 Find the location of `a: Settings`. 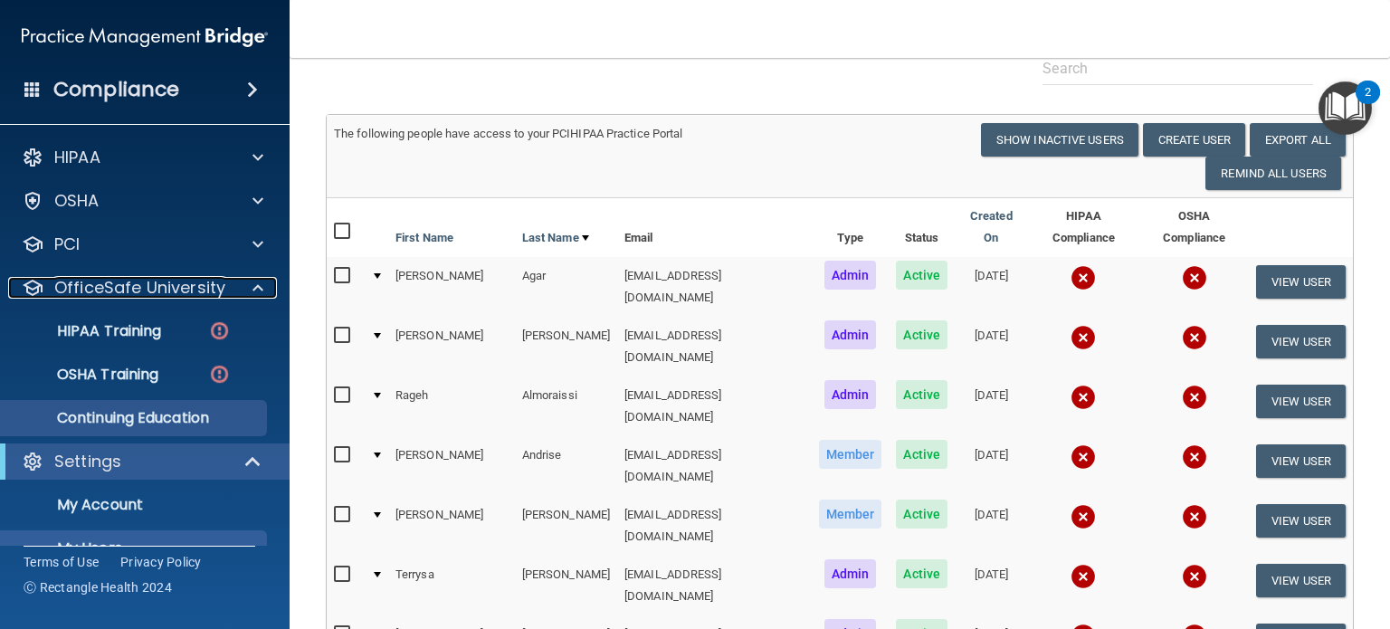

a: Settings is located at coordinates (142, 461).